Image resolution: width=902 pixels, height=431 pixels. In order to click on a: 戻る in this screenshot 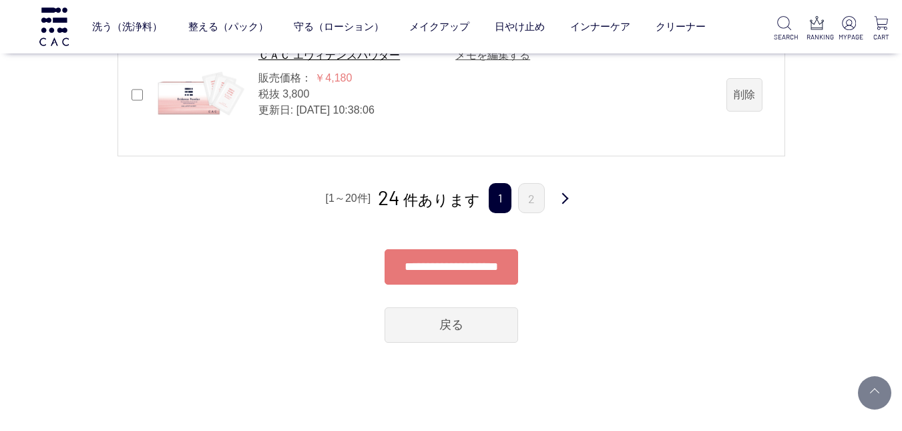, I will do `click(451, 325)`.